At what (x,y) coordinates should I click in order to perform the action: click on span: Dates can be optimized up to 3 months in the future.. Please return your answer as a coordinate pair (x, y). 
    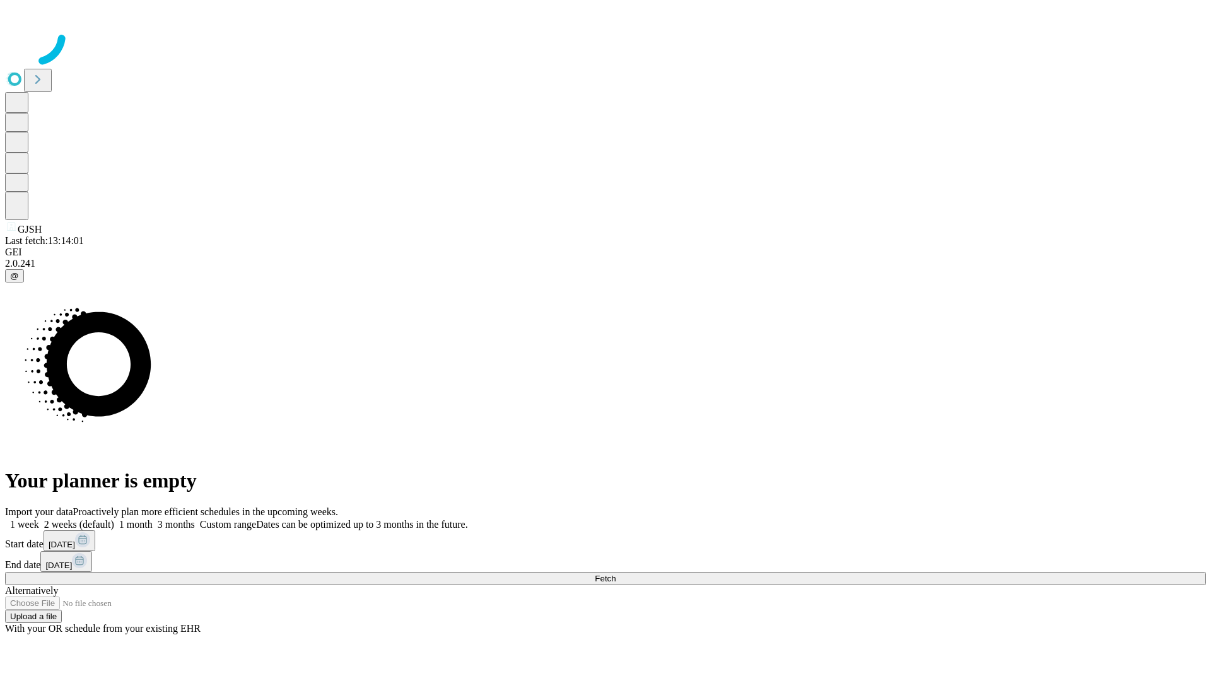
    Looking at the image, I should click on (361, 524).